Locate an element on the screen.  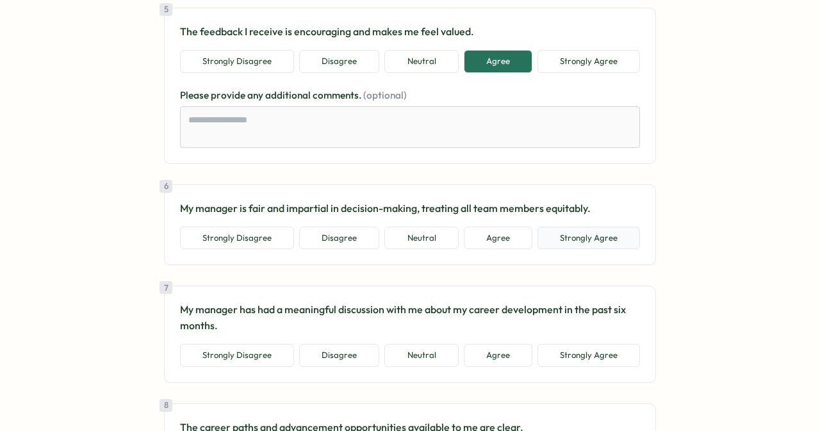
div: 7 is located at coordinates (166, 288).